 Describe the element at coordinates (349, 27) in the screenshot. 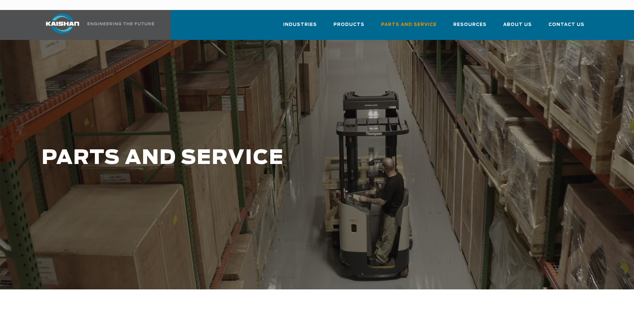

I see `a: Products` at that location.